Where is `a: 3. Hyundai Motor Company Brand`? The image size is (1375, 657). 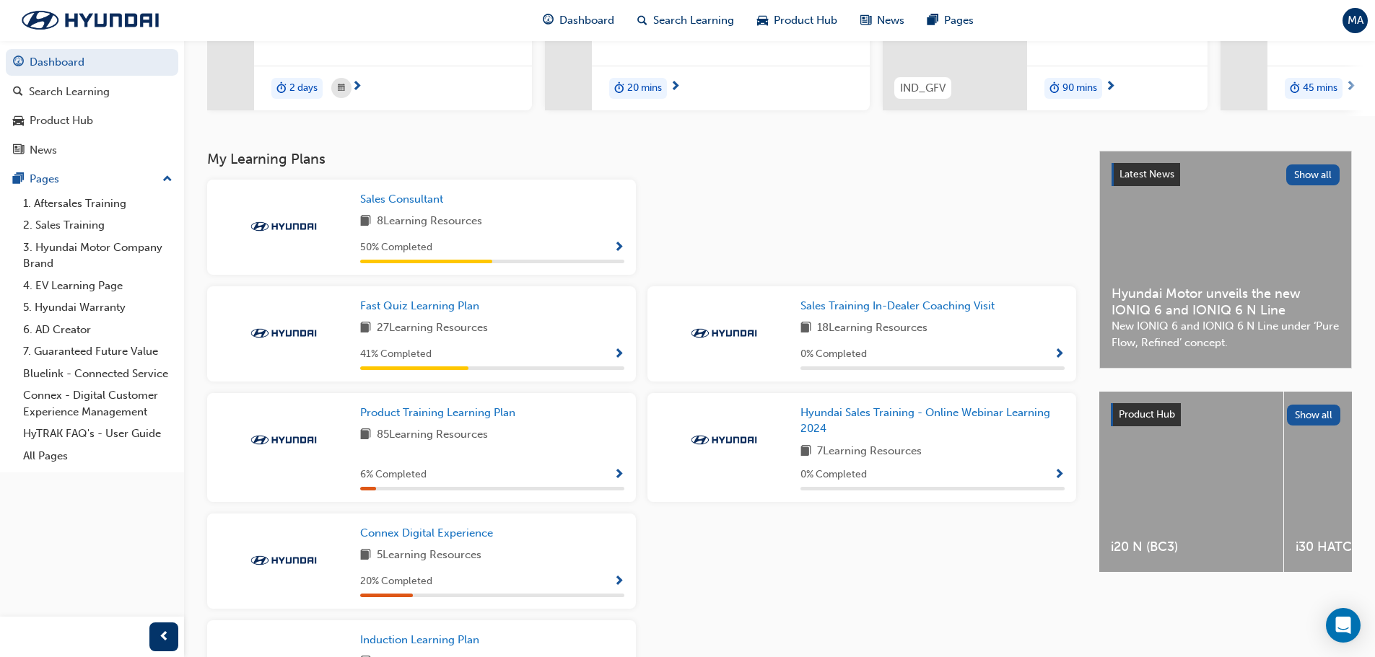 a: 3. Hyundai Motor Company Brand is located at coordinates (97, 255).